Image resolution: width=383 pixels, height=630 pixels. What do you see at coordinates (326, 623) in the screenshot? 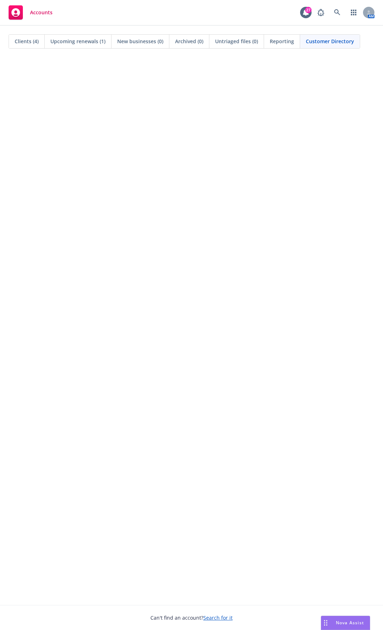
I see `div: Drag to move` at bounding box center [326, 623].